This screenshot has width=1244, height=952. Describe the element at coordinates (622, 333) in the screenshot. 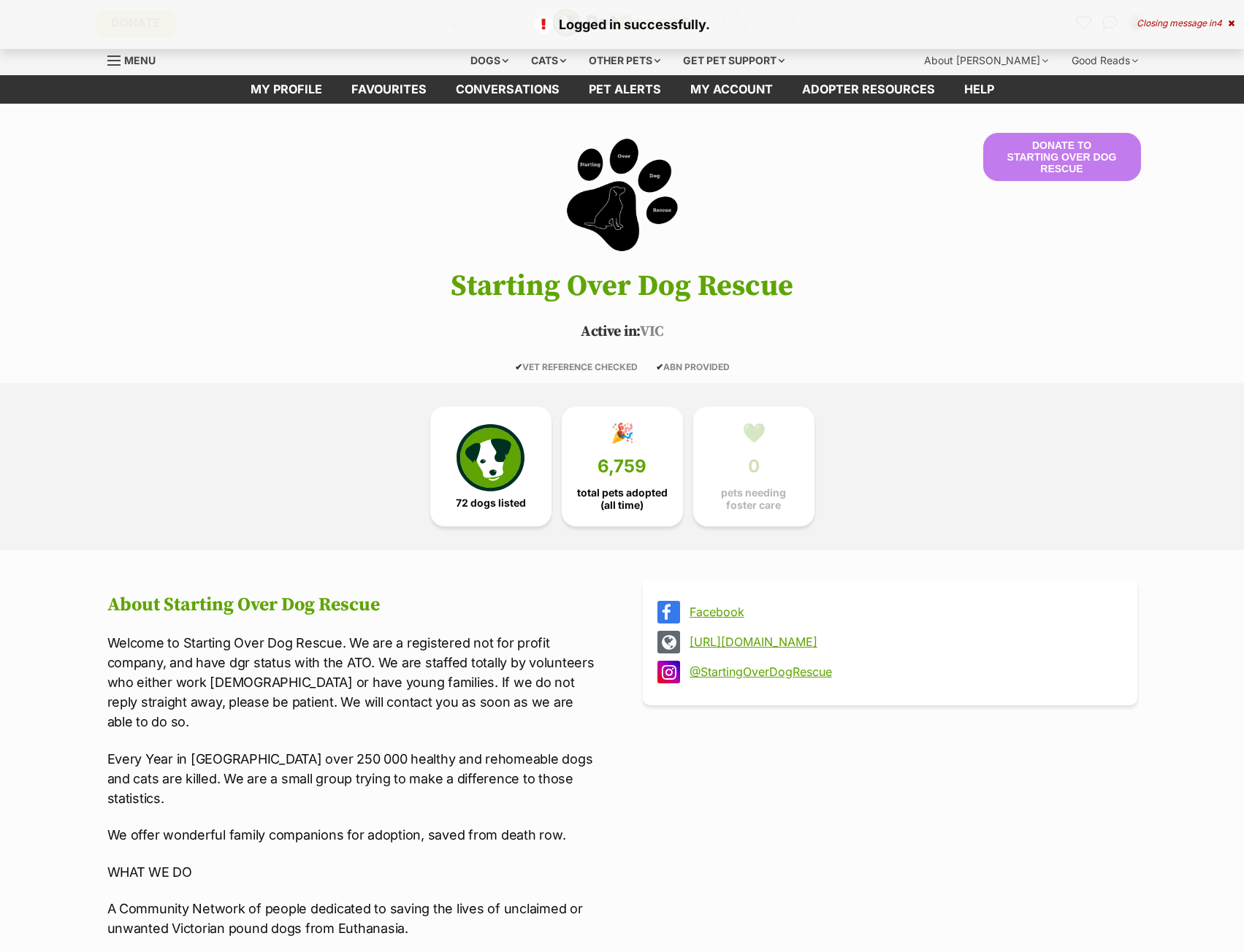

I see `p: VIC` at that location.